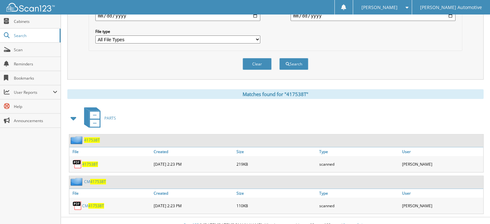 The width and height of the screenshot is (490, 224). What do you see at coordinates (35, 21) in the screenshot?
I see `span: Cabinets` at bounding box center [35, 21].